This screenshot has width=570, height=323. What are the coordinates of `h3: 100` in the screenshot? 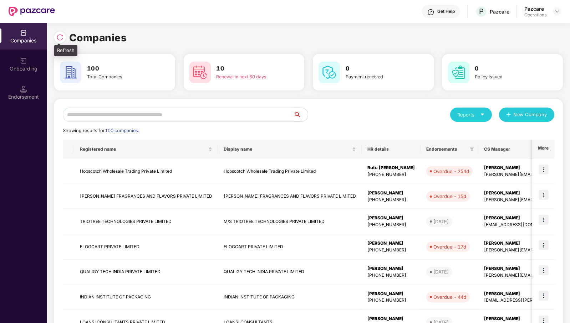 It's located at (118, 69).